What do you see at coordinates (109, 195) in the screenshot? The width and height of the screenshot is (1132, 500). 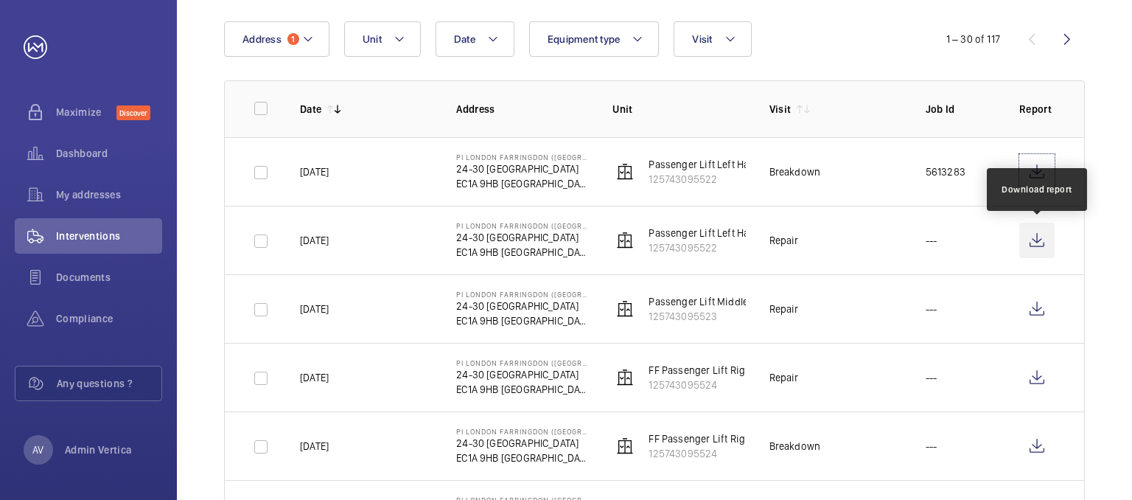 I see `span: My addresses` at bounding box center [109, 195].